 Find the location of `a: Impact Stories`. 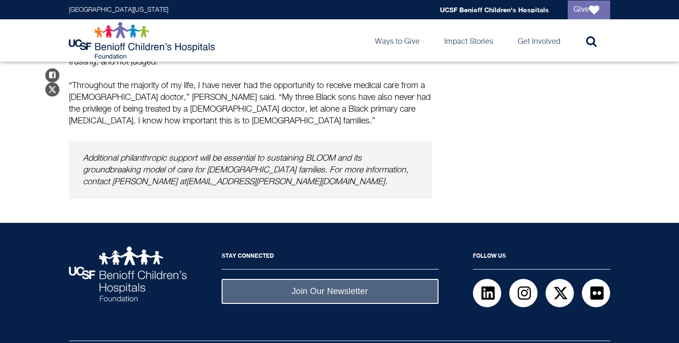

a: Impact Stories is located at coordinates (469, 41).